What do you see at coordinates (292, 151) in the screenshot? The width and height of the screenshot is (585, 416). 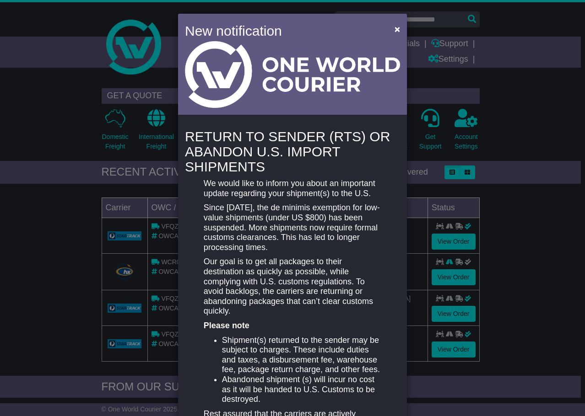 I see `h4: RETURN TO SENDER (RTS) OR ABANDON U.S. IMPORT SHIPMENTS` at bounding box center [292, 151].